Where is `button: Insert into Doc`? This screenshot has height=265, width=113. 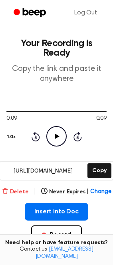 button: Insert into Doc is located at coordinates (56, 211).